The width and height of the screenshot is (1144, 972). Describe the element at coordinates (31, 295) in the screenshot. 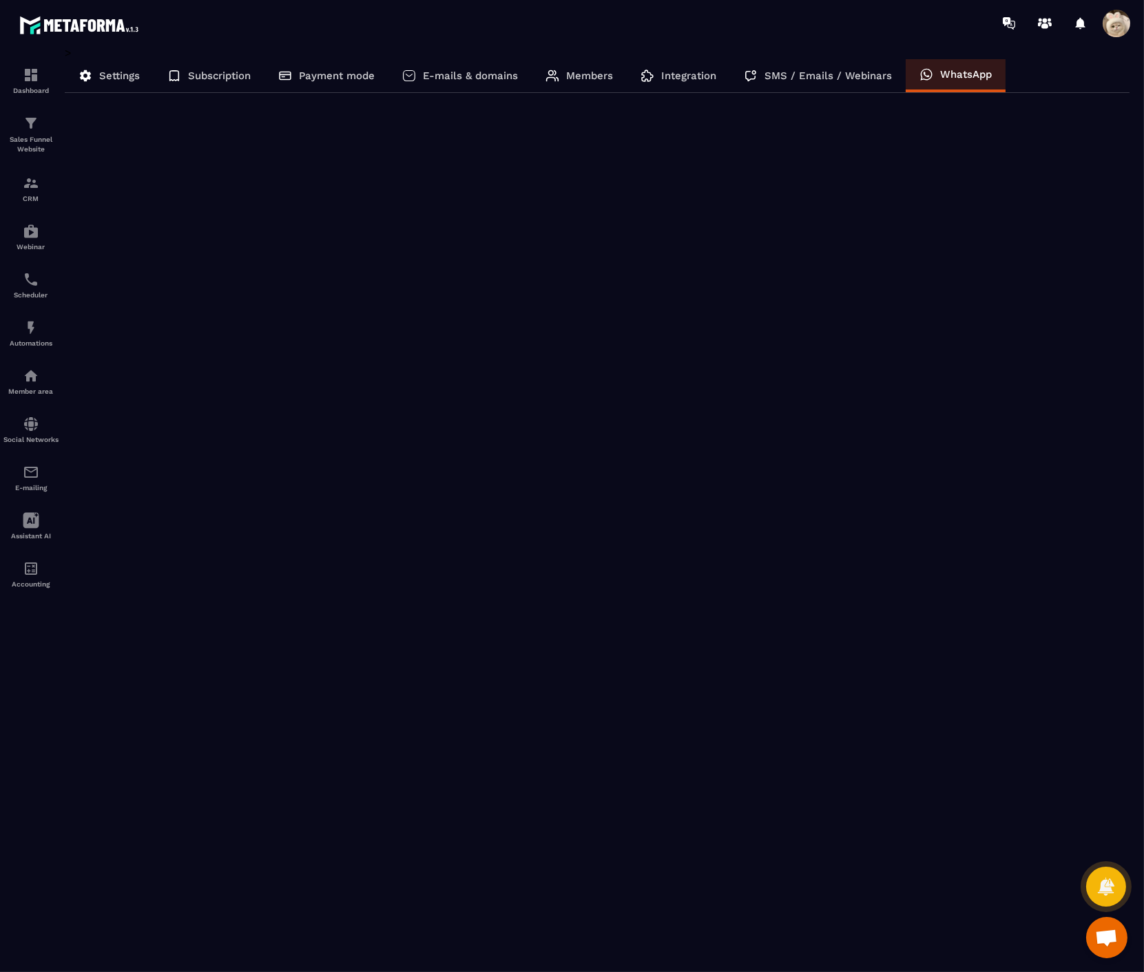

I see `p: Scheduler` at that location.